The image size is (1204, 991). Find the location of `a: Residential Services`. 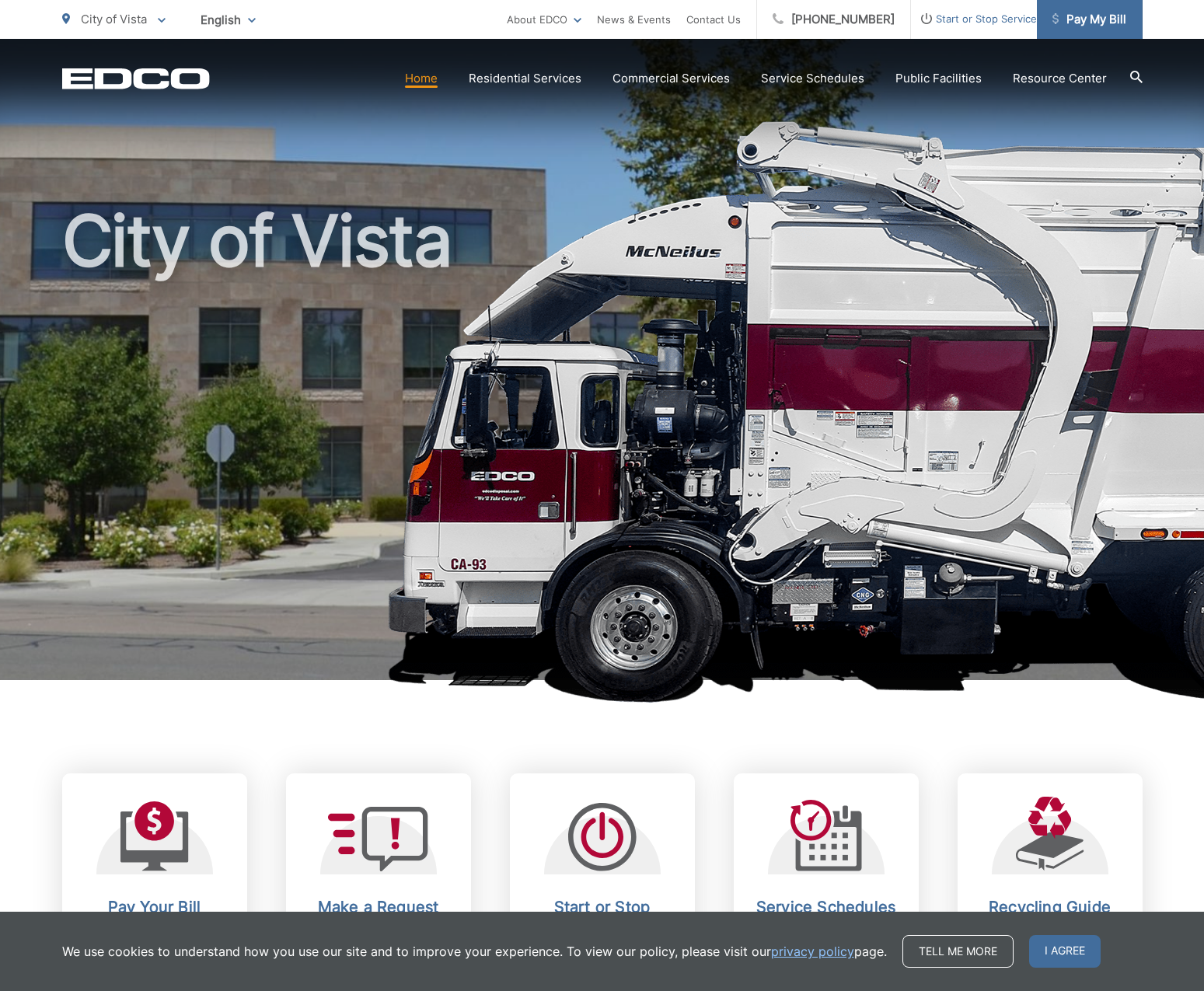

a: Residential Services is located at coordinates (525, 78).